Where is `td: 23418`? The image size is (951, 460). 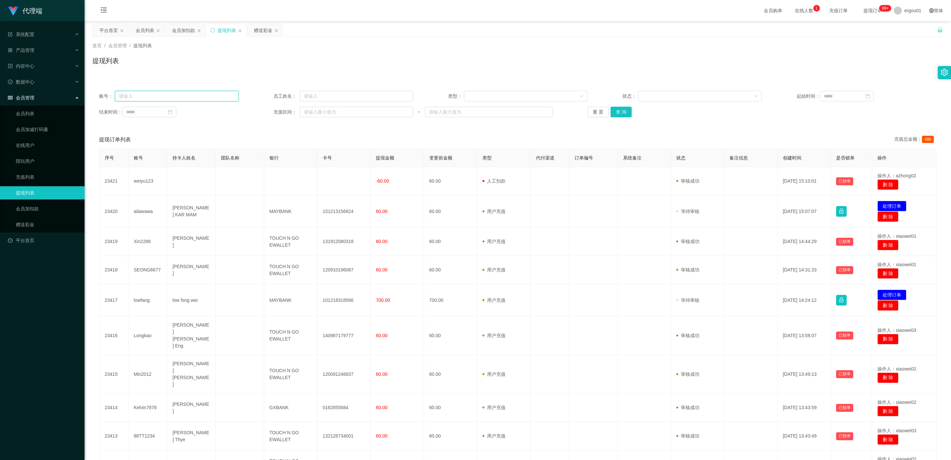 td: 23418 is located at coordinates (114, 270).